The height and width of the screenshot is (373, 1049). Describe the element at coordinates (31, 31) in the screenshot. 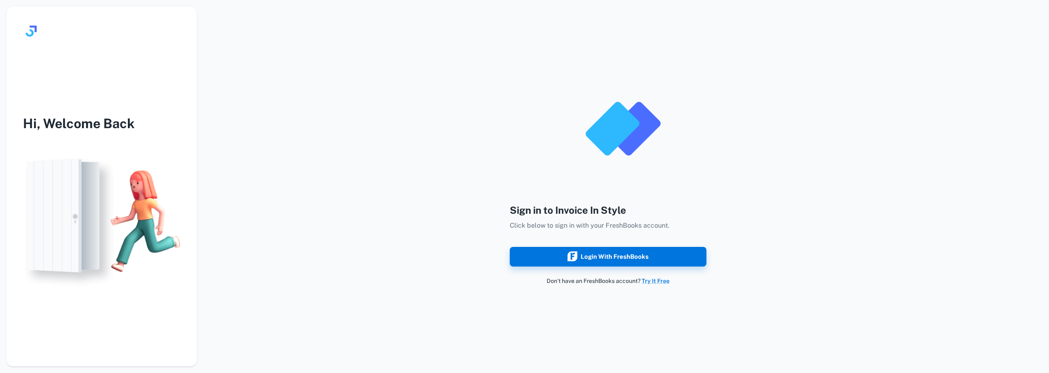

I see `img: logo.svg` at that location.